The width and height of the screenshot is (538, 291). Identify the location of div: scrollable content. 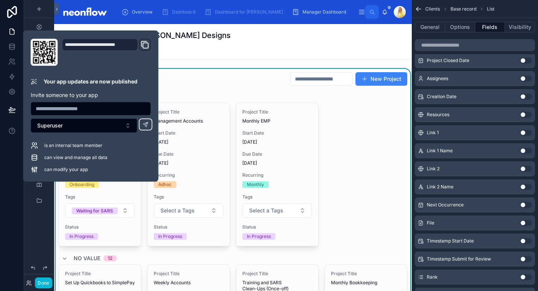
(240, 12).